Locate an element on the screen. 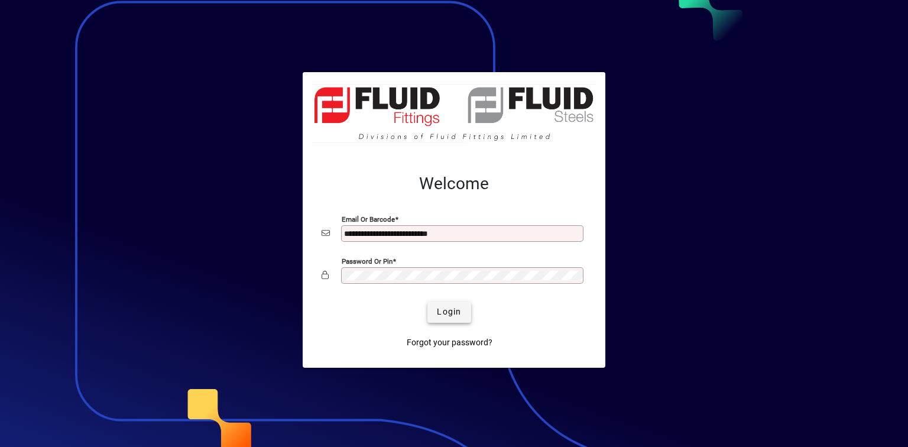 The width and height of the screenshot is (908, 447). span: Login is located at coordinates (449, 312).